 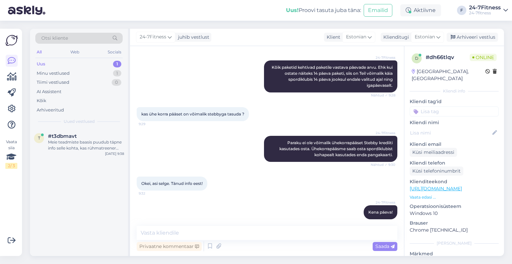 What do you see at coordinates (454, 111) in the screenshot?
I see `input: Lisa tag` at bounding box center [454, 111].